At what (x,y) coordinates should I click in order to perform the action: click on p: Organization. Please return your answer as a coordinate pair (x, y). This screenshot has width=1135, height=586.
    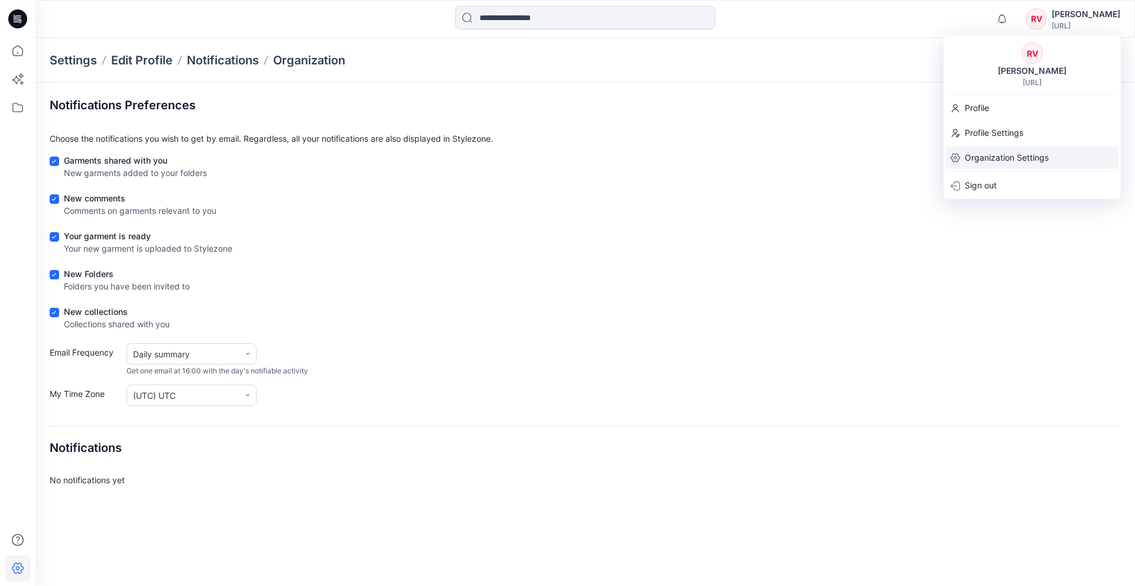
    Looking at the image, I should click on (309, 60).